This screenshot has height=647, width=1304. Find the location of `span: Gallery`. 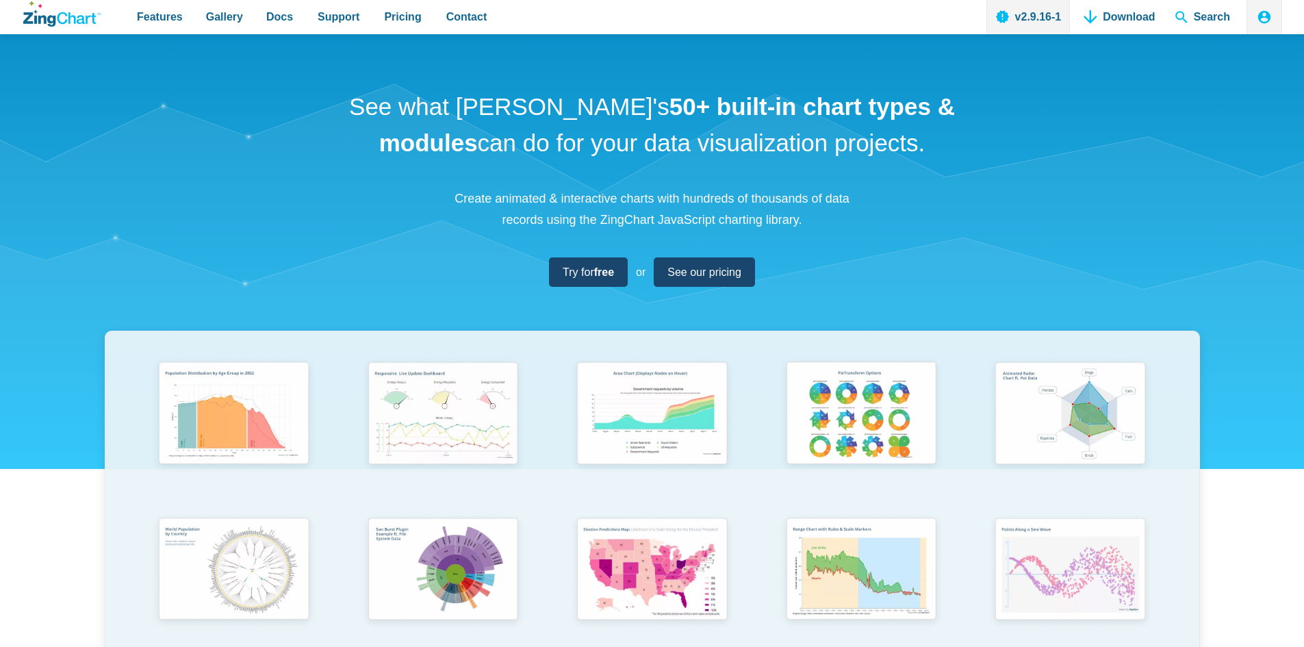

span: Gallery is located at coordinates (224, 16).